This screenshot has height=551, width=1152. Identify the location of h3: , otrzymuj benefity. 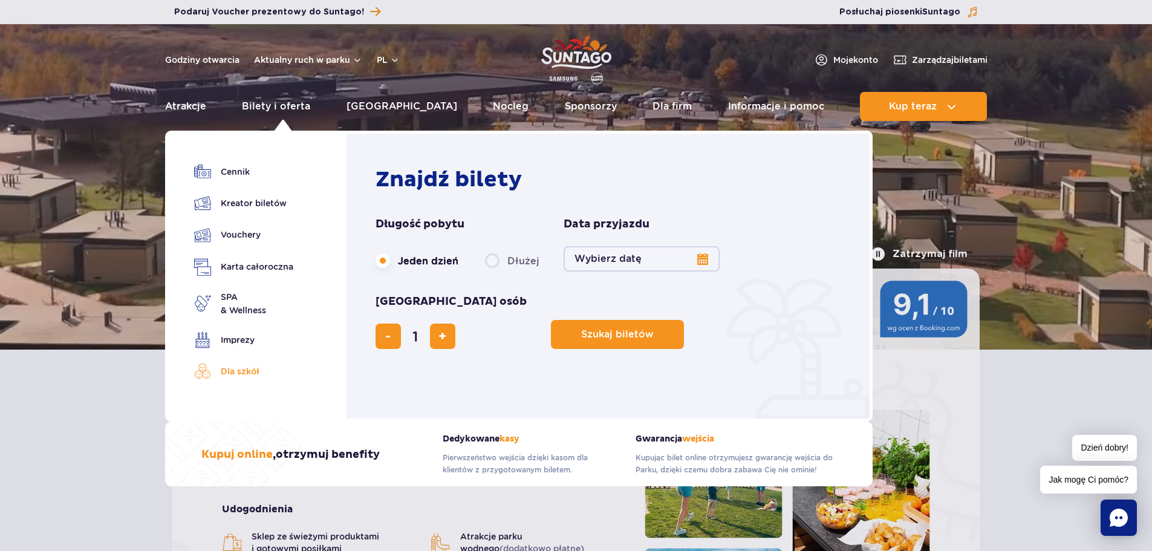
(290, 455).